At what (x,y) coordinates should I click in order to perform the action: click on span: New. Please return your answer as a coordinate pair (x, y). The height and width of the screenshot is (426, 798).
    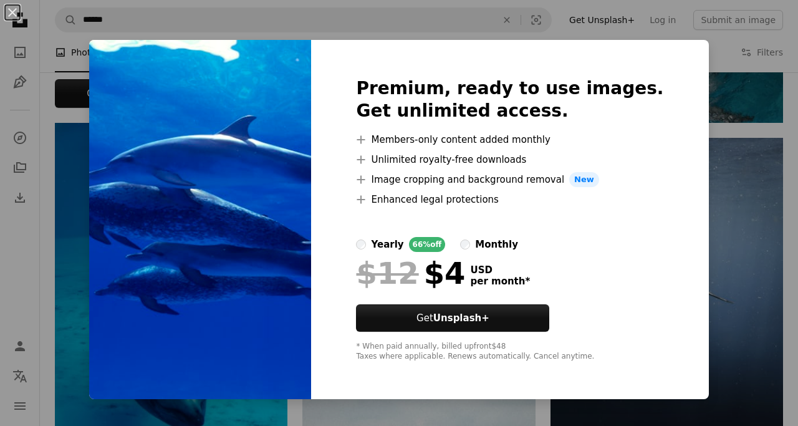
    Looking at the image, I should click on (584, 180).